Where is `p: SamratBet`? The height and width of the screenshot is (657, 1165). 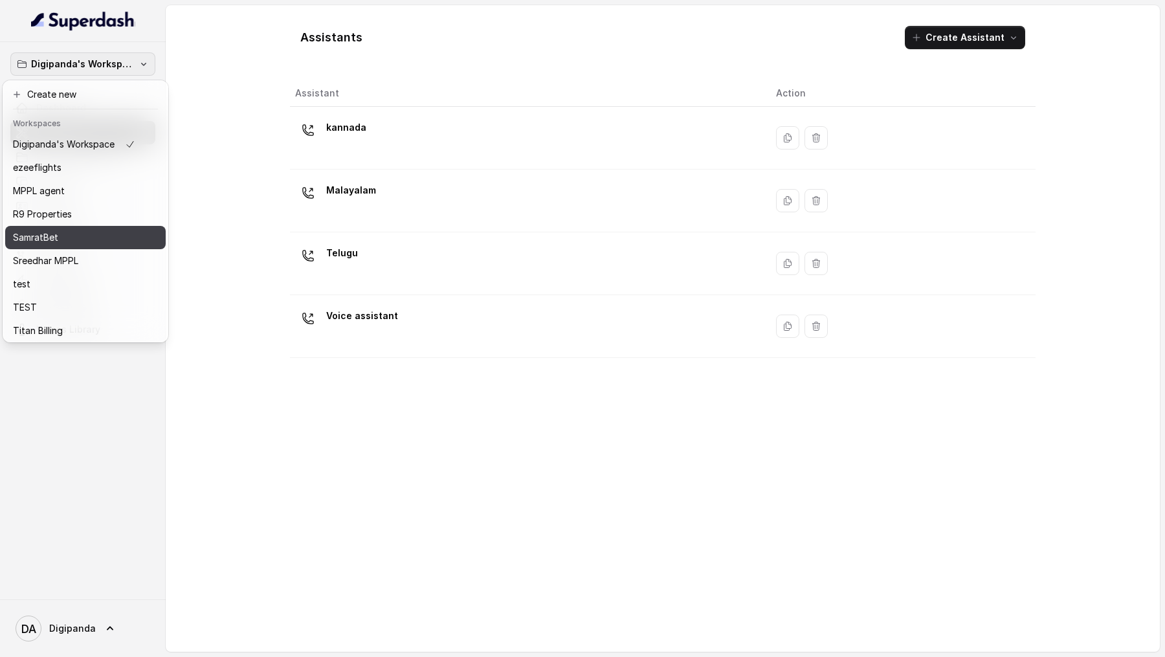
p: SamratBet is located at coordinates (36, 238).